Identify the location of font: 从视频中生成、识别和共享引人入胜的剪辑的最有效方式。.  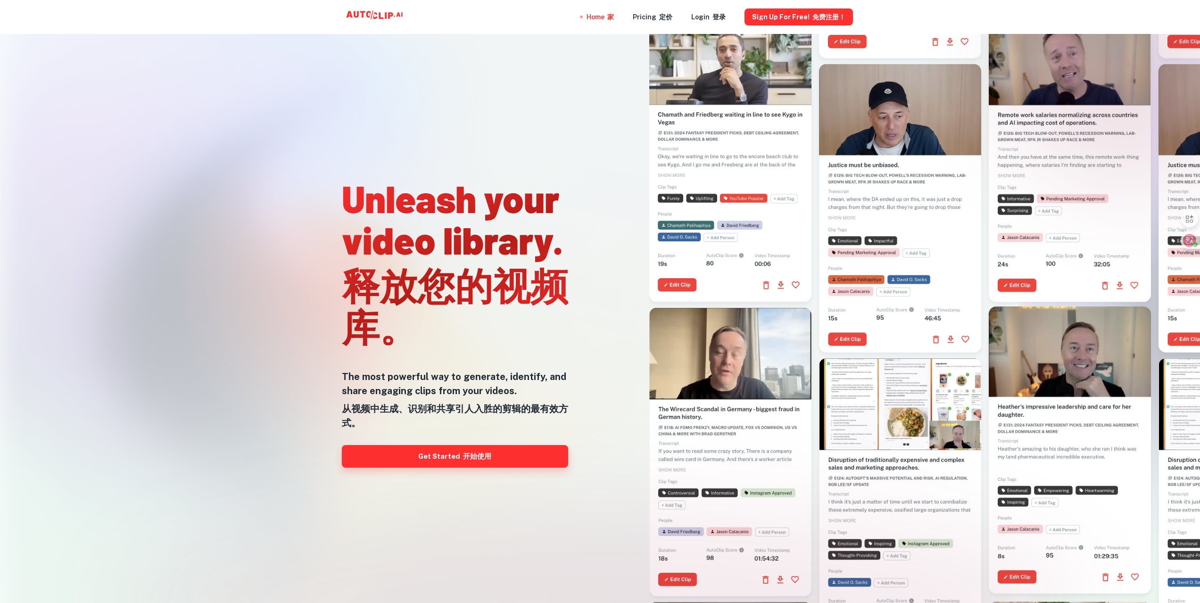
(455, 416).